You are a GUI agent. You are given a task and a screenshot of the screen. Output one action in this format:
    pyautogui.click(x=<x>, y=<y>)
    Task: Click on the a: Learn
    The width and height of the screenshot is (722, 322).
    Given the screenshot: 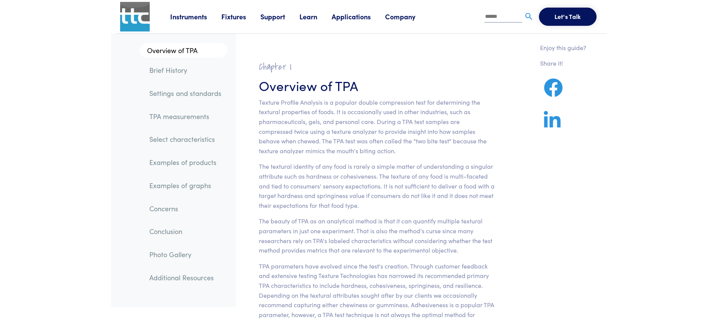 What is the action you would take?
    pyautogui.click(x=315, y=16)
    